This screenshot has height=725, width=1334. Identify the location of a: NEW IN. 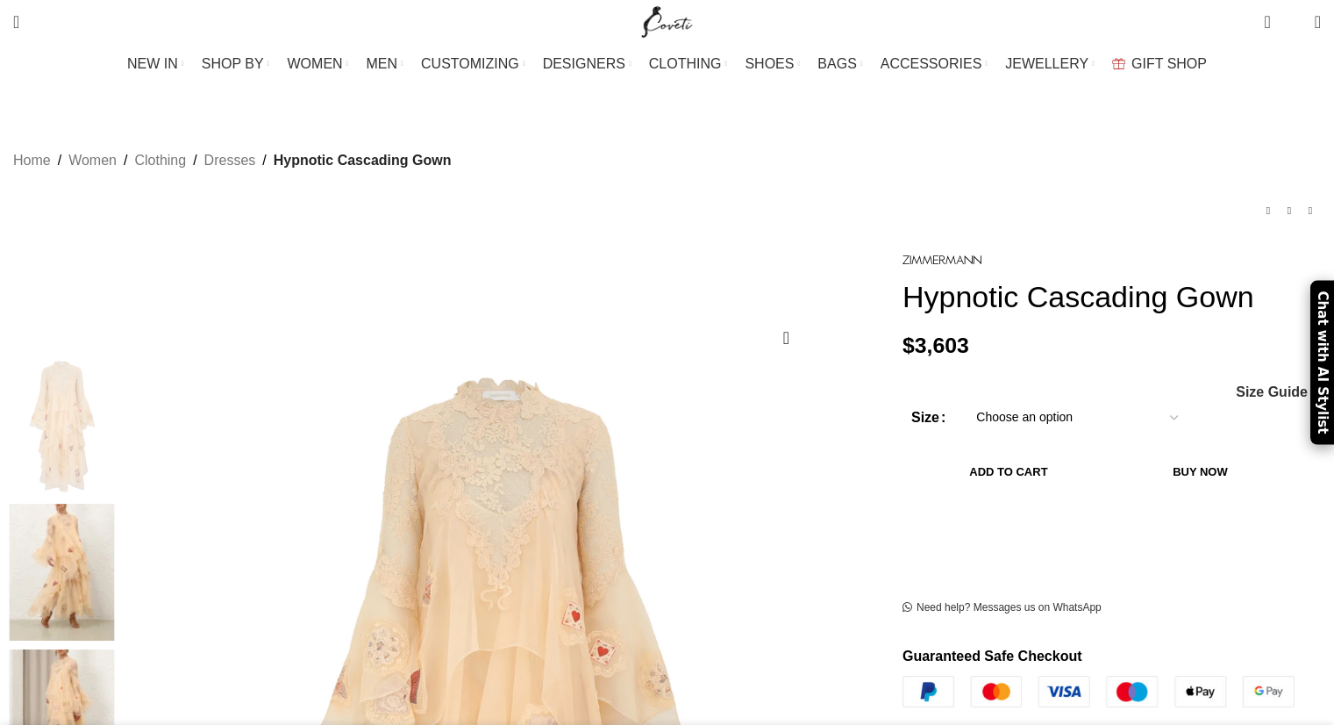
(155, 64).